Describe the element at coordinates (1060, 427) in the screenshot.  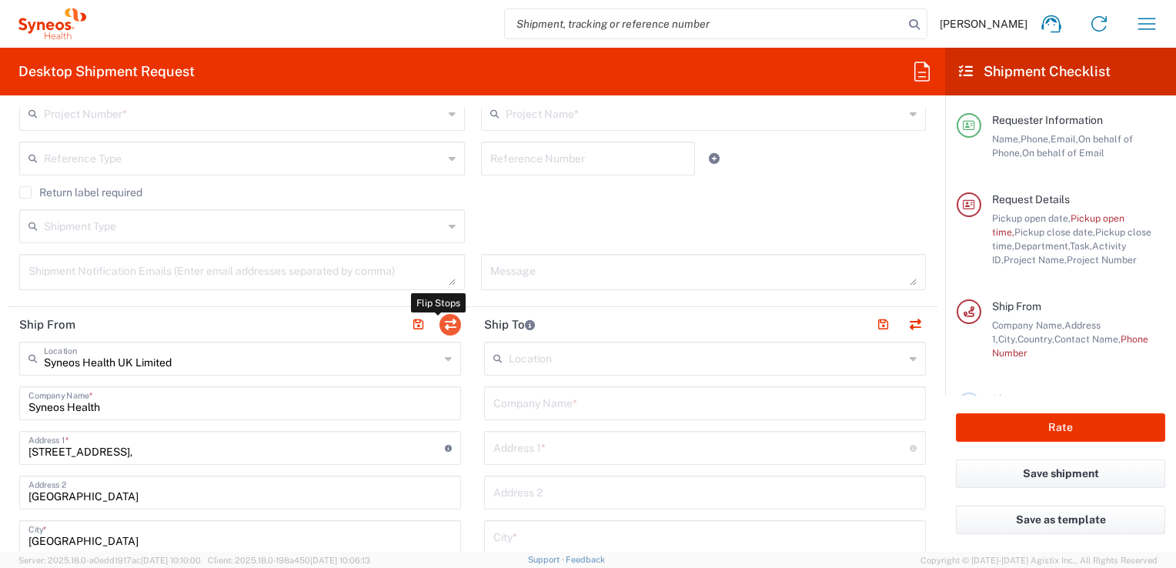
I see `button: Rate` at that location.